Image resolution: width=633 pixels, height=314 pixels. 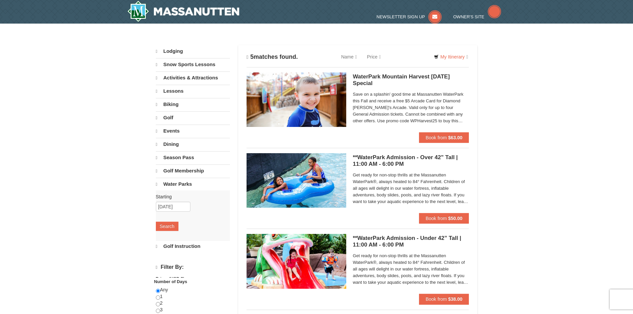 What do you see at coordinates (193, 131) in the screenshot?
I see `a: Events` at bounding box center [193, 131].